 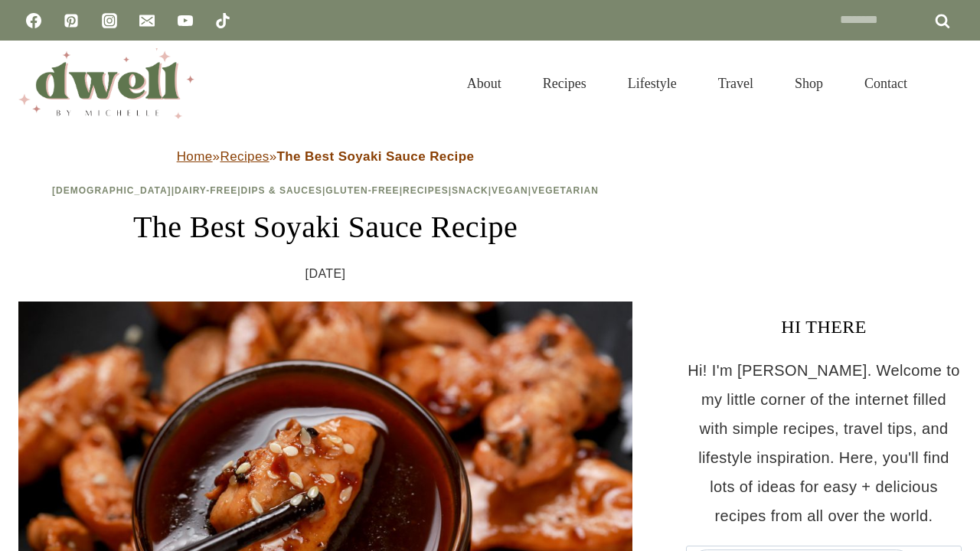 I want to click on a: Shop, so click(x=809, y=83).